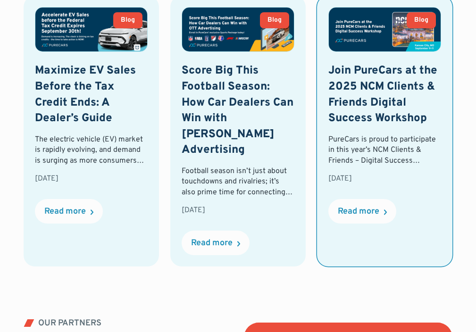  Describe the element at coordinates (91, 150) in the screenshot. I see `div: The electric vehicle (EV) market is rapidly evolving, and demand is surging as more consumers loo...` at that location.